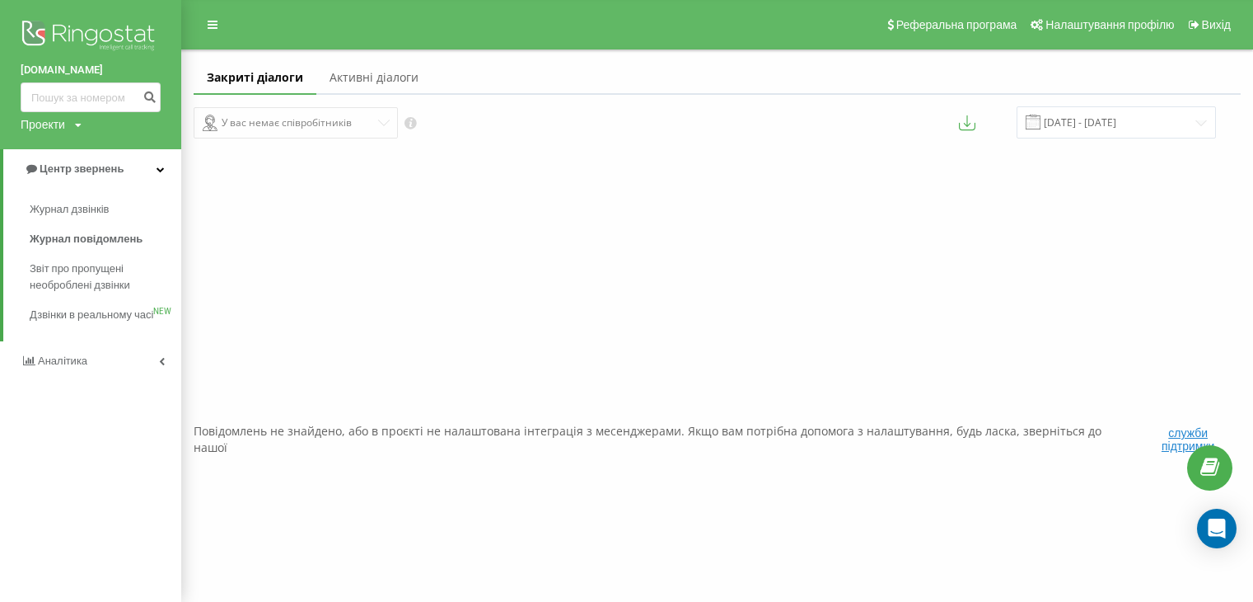  Describe the element at coordinates (105, 315) in the screenshot. I see `a: Дзвінки в реальному часіNEW` at that location.